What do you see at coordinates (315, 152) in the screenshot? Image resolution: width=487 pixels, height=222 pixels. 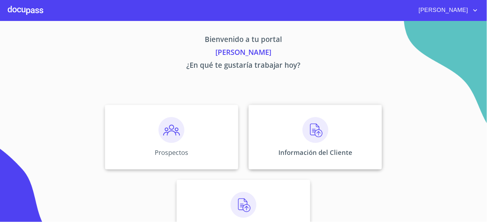 I see `p: Información del Cliente` at bounding box center [315, 152].